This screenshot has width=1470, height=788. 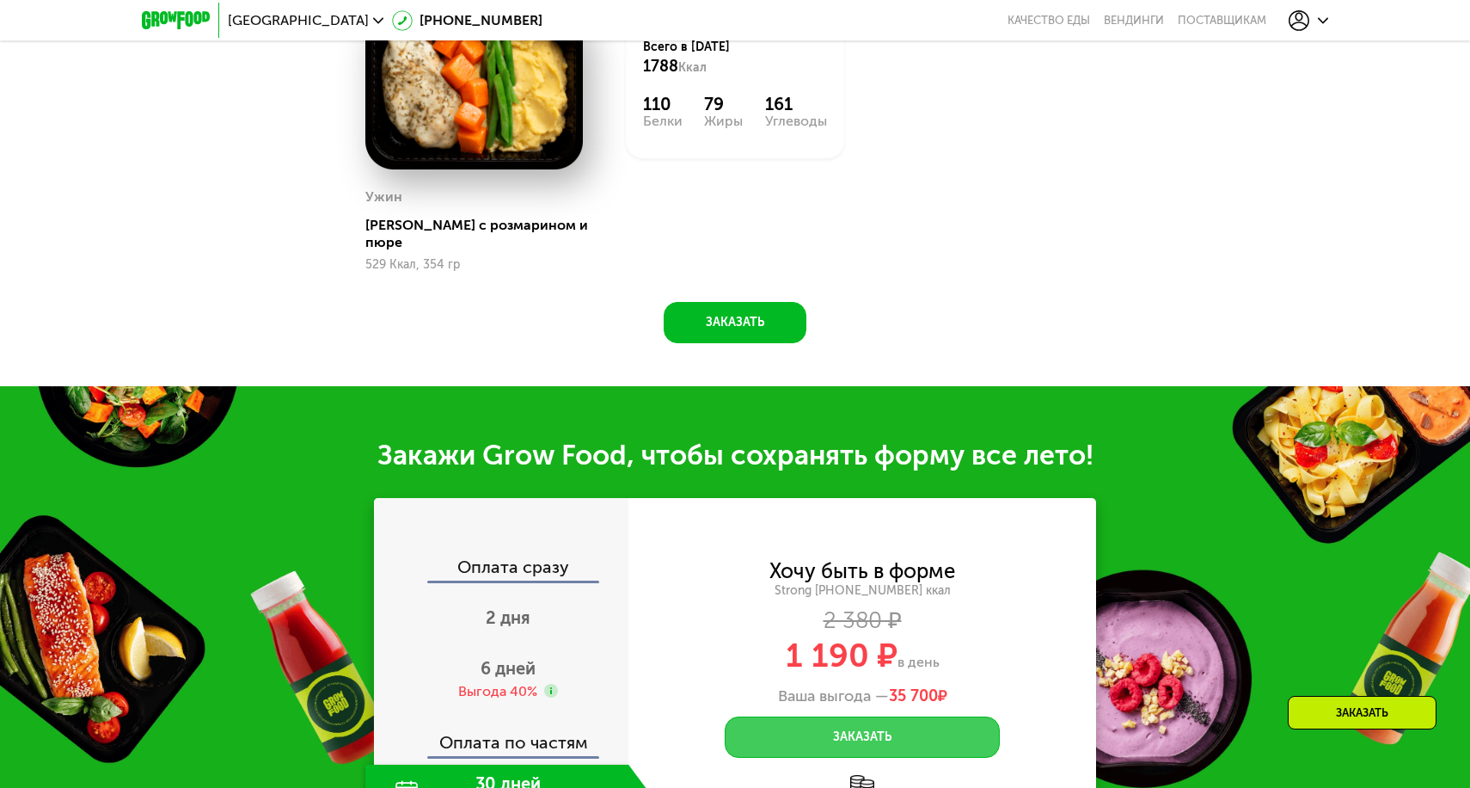 What do you see at coordinates (474, 265) in the screenshot?
I see `div: 529 Ккал, 354 гр` at bounding box center [474, 265].